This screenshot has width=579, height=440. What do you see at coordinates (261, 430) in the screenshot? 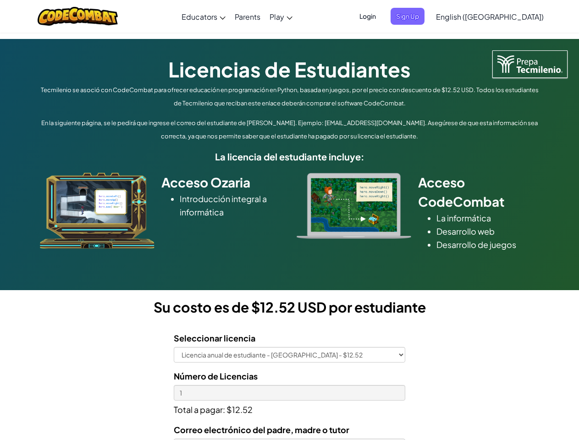
I see `label: Correo electrónico del padre, madre o tutor` at bounding box center [261, 430].